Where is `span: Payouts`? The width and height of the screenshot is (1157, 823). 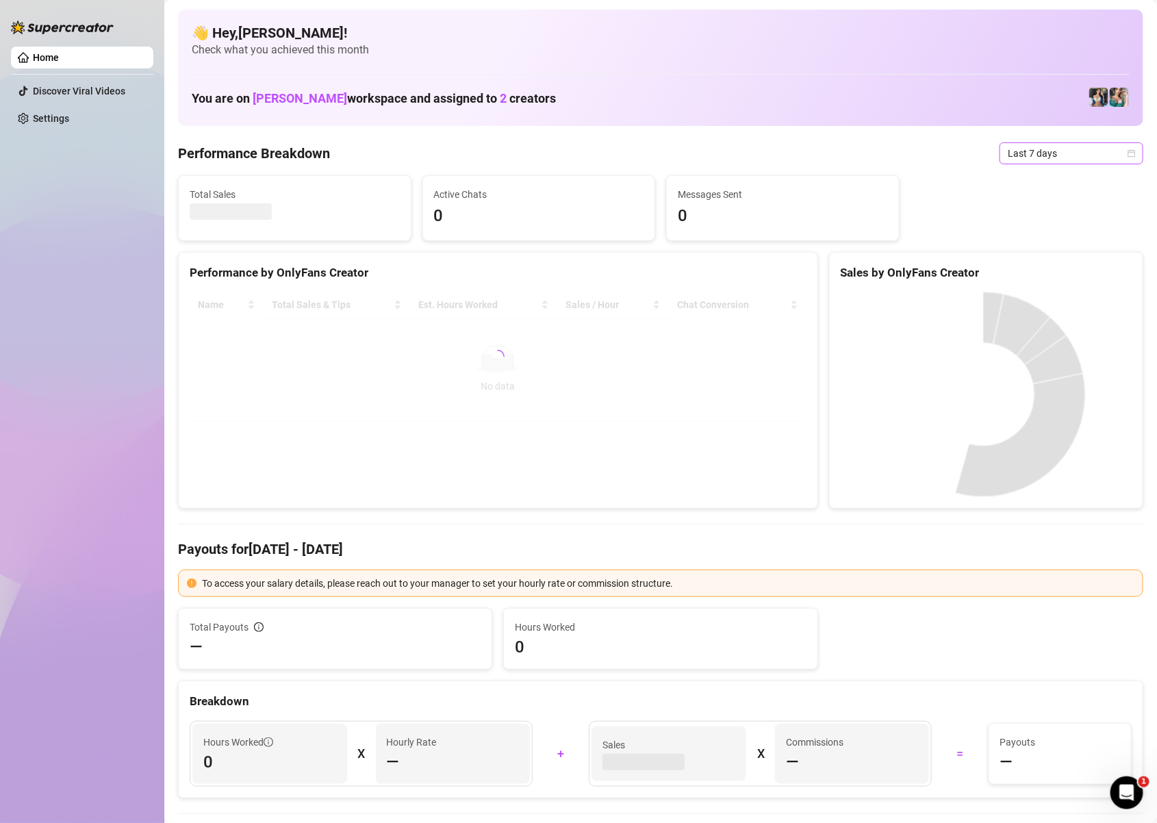 span: Payouts is located at coordinates (1060, 742).